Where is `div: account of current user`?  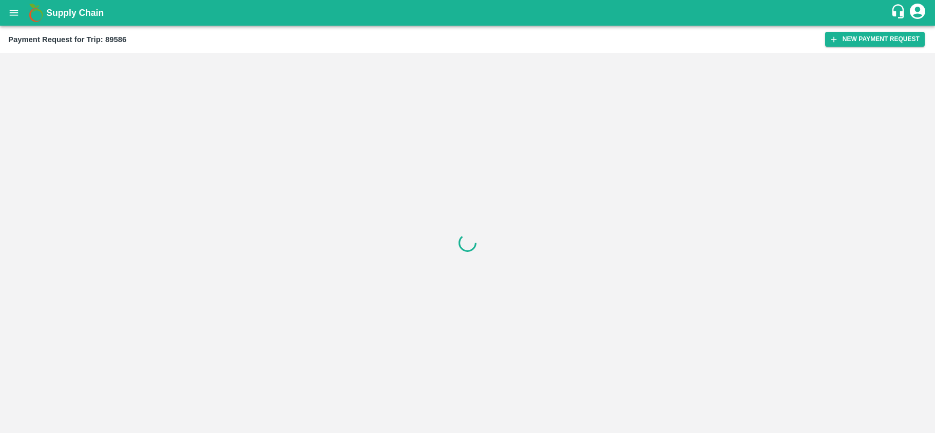
div: account of current user is located at coordinates (918, 13).